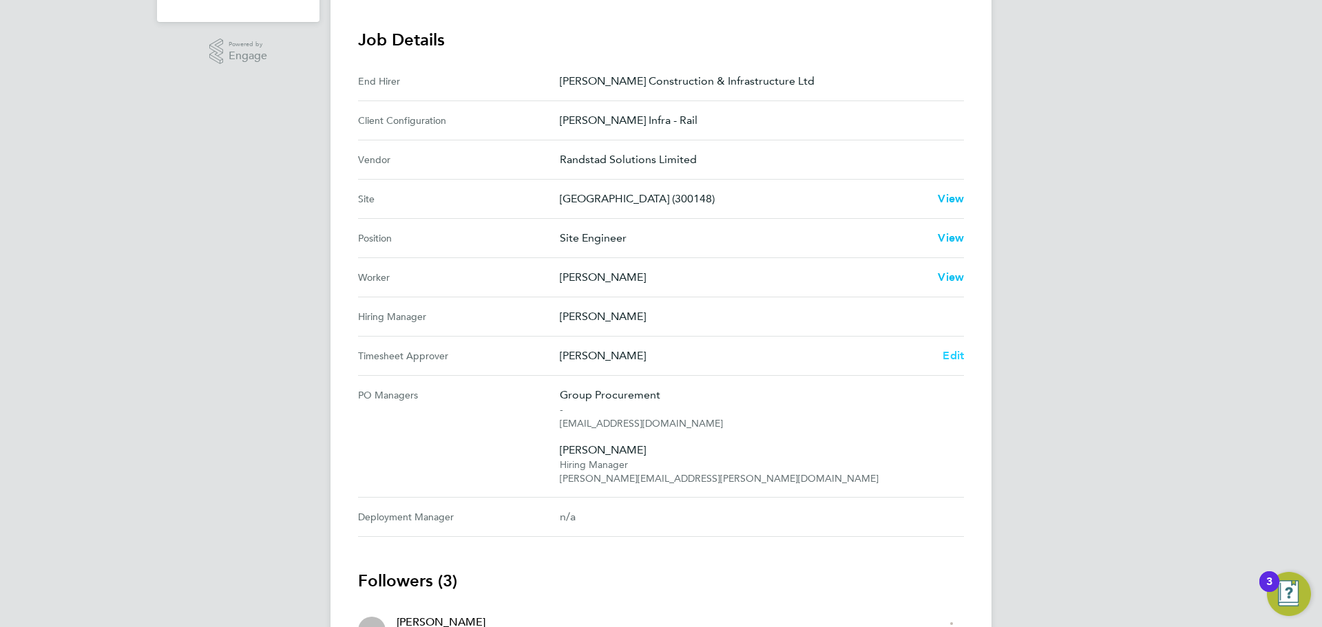 This screenshot has width=1322, height=627. I want to click on div: 3, so click(1269, 591).